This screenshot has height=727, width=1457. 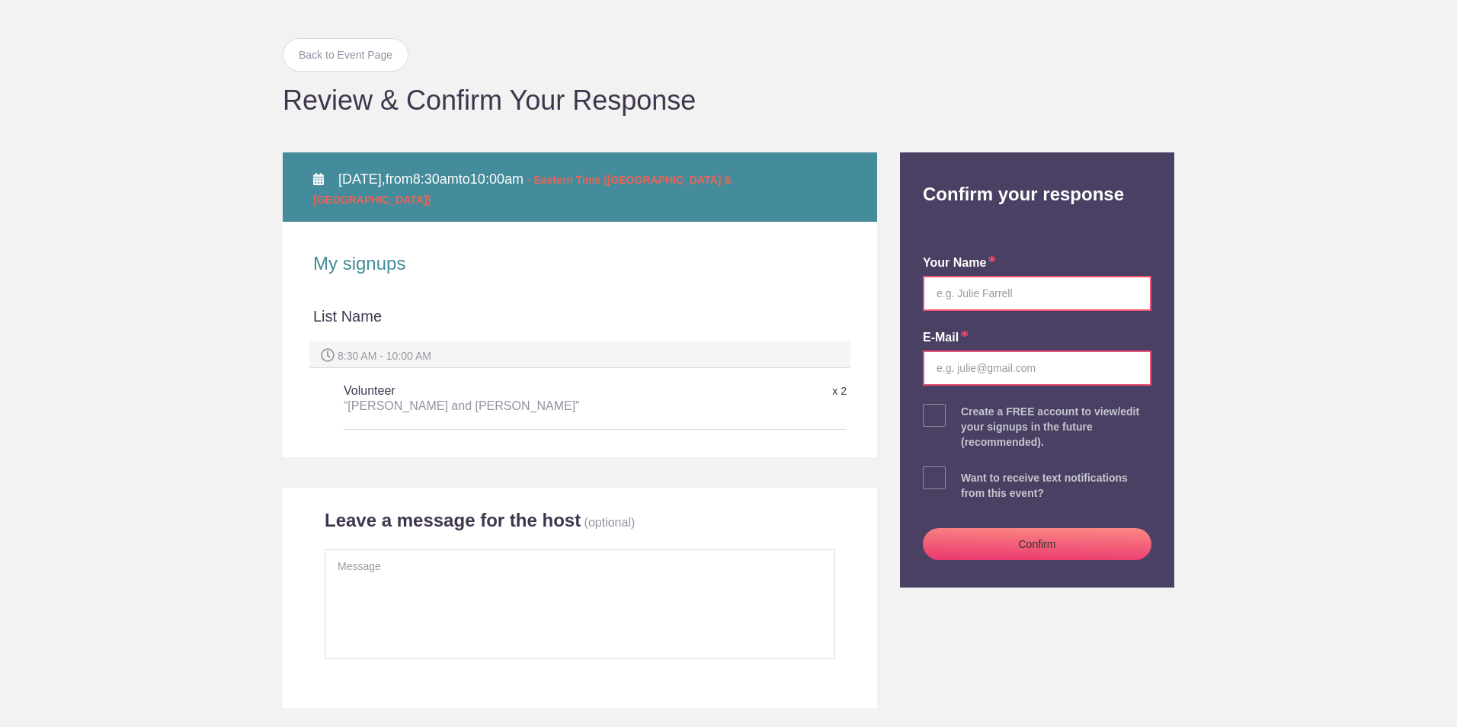 I want to click on h2: Confirm your response, so click(x=1037, y=179).